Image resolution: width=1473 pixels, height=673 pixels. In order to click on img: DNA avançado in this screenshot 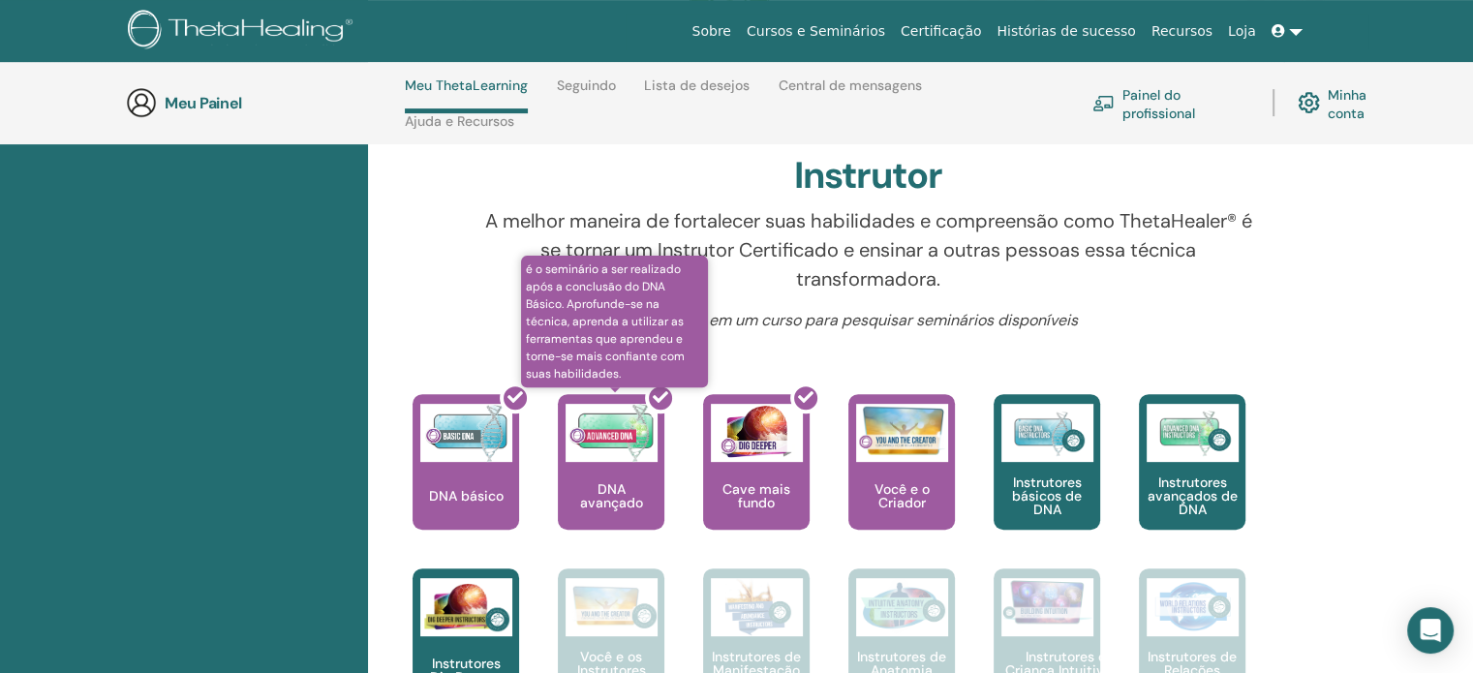, I will do `click(611, 433)`.